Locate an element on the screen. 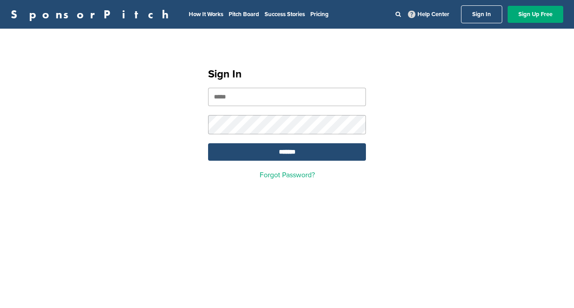 This screenshot has width=574, height=308. a: Forgot Password? is located at coordinates (287, 175).